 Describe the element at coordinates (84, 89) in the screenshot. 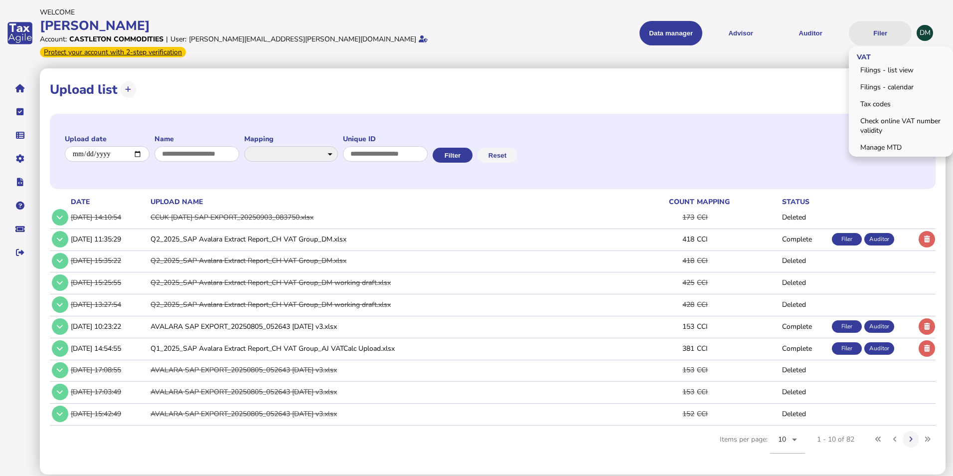

I see `h1: Upload list` at that location.